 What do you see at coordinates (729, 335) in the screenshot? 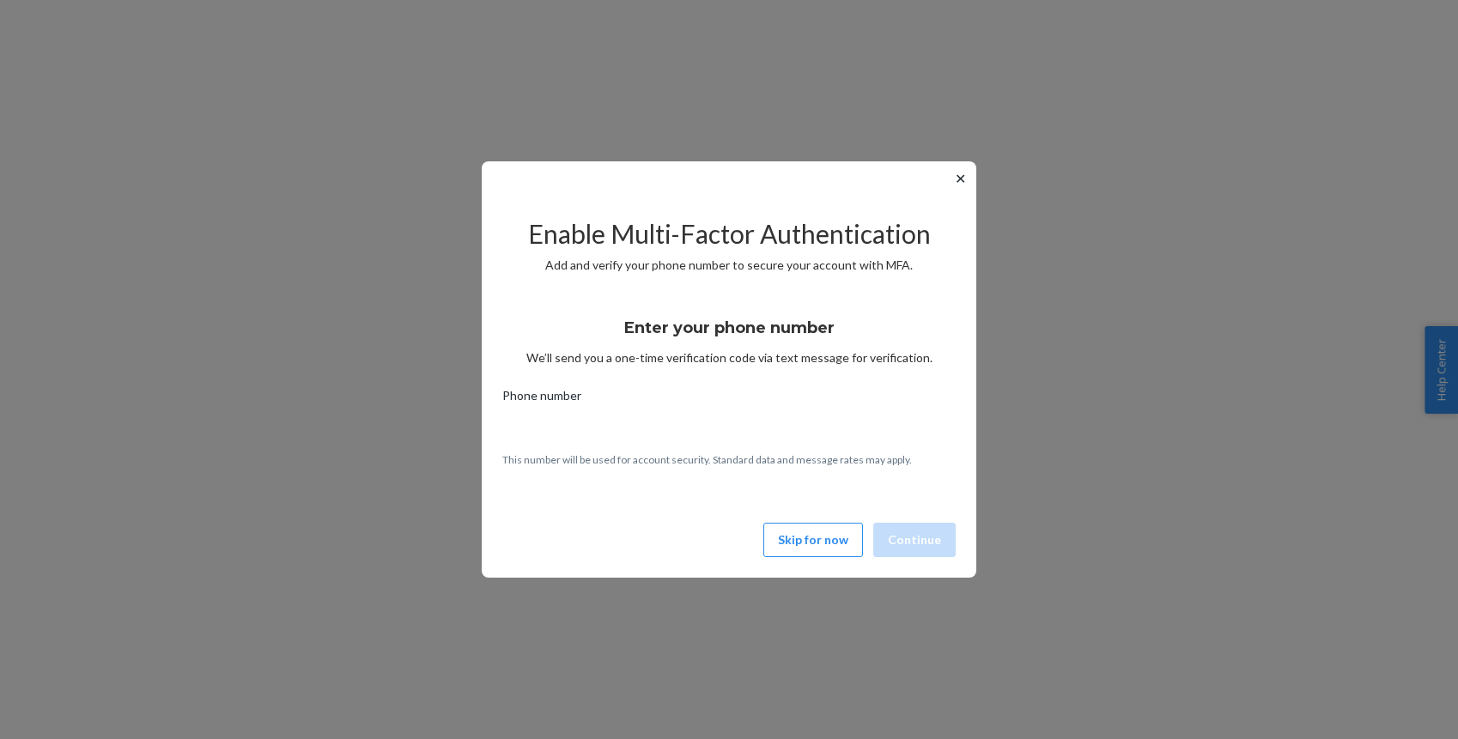
I see `div: We’ll send you a one-time verification code via text message for verification.` at bounding box center [729, 335].